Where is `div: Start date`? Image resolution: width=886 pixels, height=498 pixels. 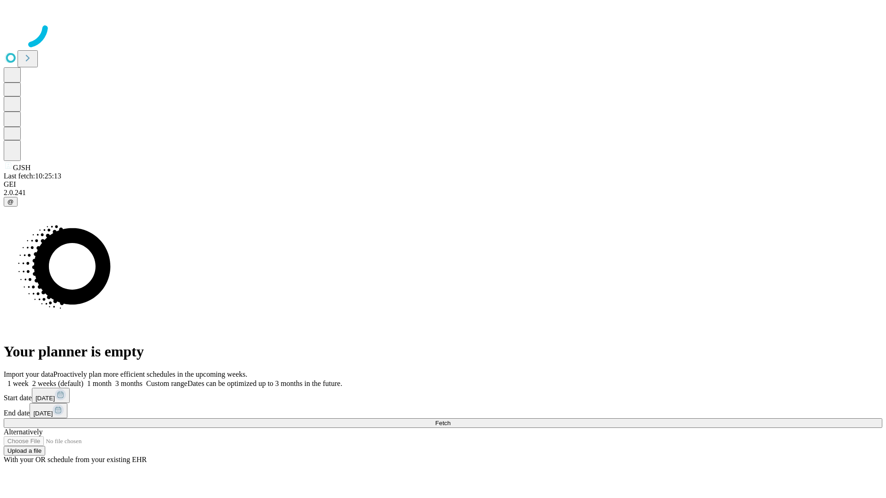 div: Start date is located at coordinates (443, 395).